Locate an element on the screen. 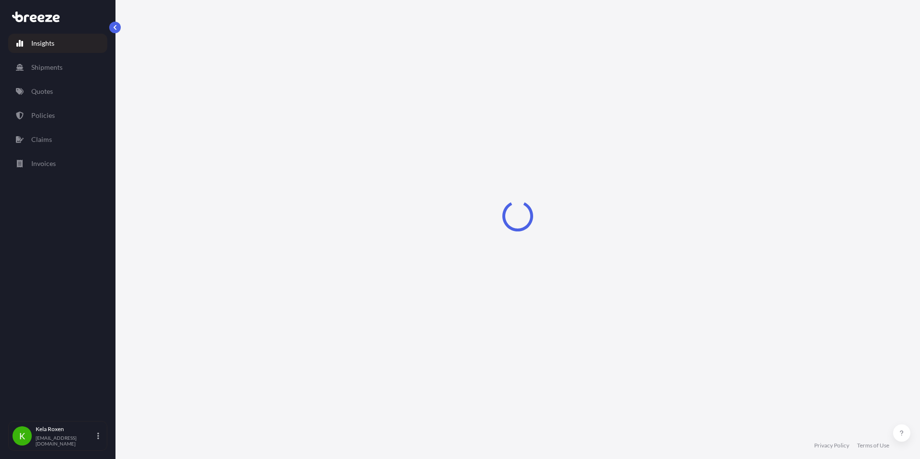 This screenshot has width=920, height=459. p: Claims is located at coordinates (41, 140).